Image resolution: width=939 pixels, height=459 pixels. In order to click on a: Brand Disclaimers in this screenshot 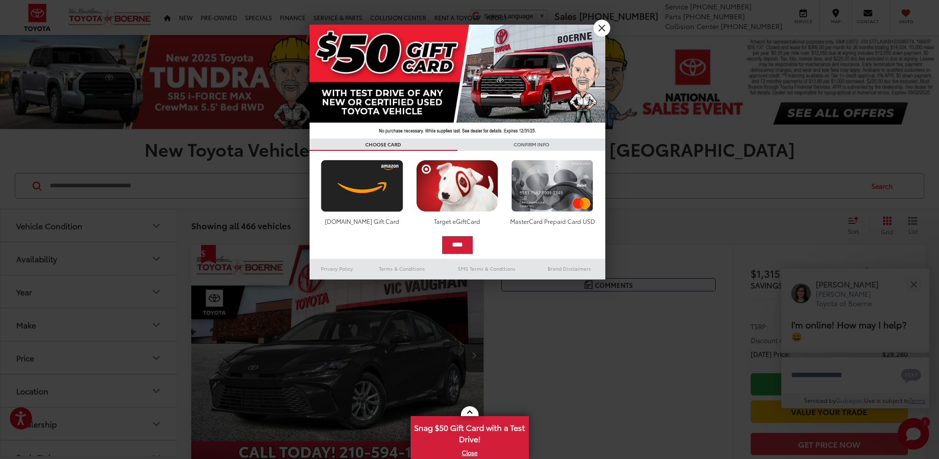, I will do `click(569, 269)`.